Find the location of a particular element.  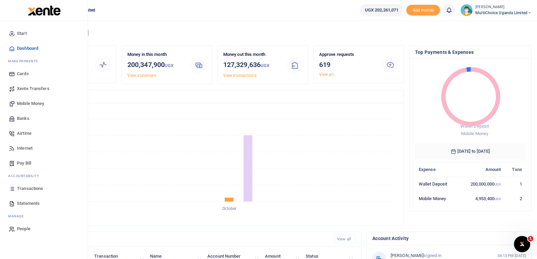

td: 200,000,000 is located at coordinates (481, 184).